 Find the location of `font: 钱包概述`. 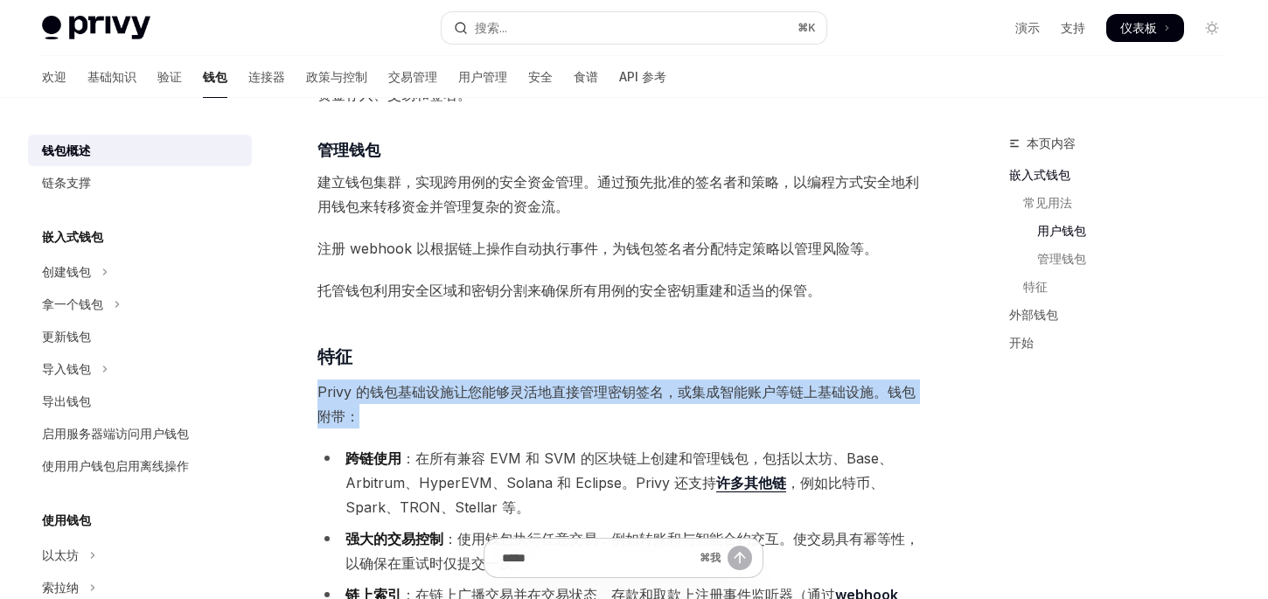

font: 钱包概述 is located at coordinates (66, 149).